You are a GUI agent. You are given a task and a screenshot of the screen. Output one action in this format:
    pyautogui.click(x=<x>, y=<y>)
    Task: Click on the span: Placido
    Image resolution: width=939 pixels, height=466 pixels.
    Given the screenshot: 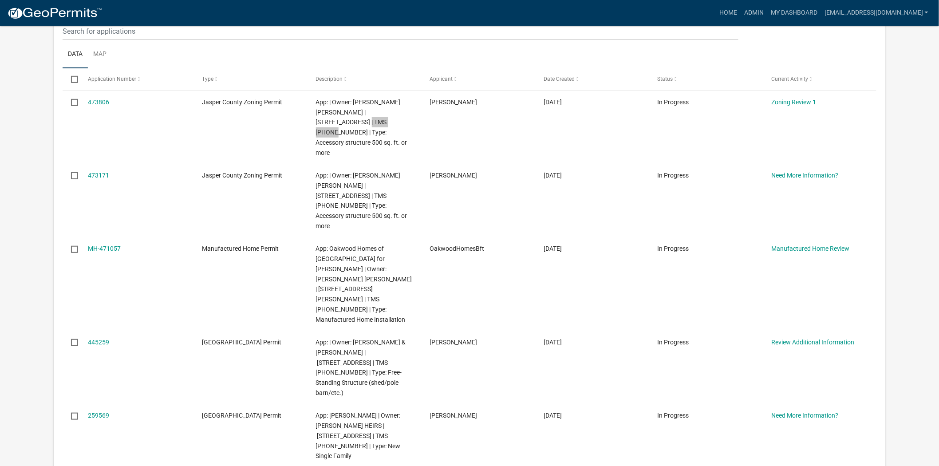 What is the action you would take?
    pyautogui.click(x=453, y=175)
    